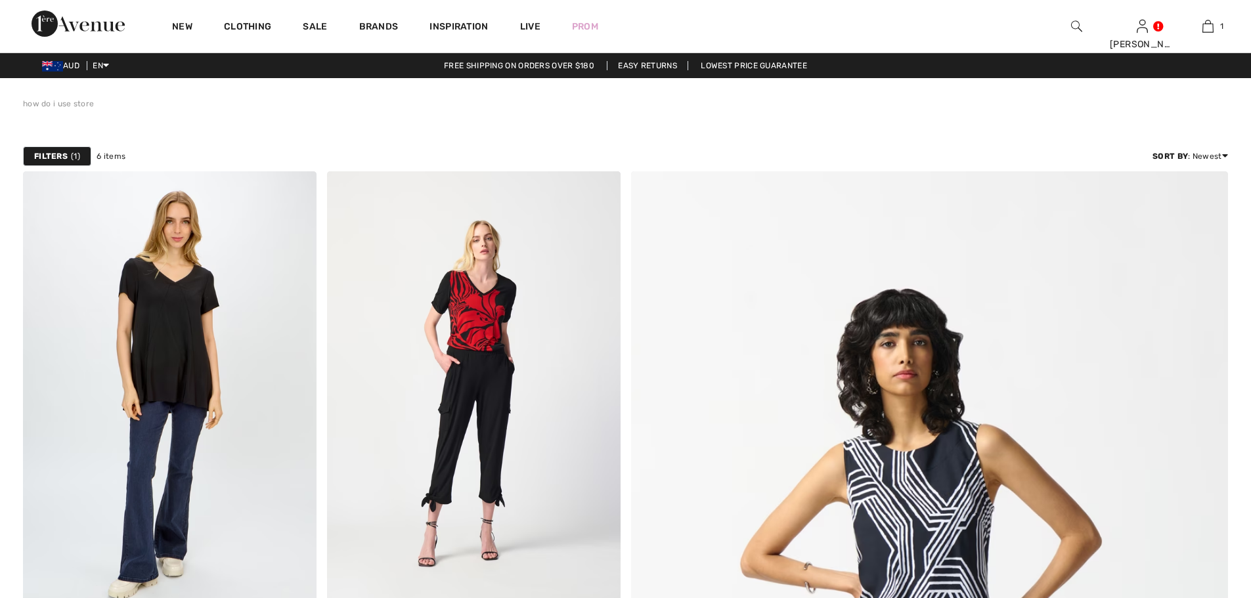  I want to click on a: Brands, so click(379, 28).